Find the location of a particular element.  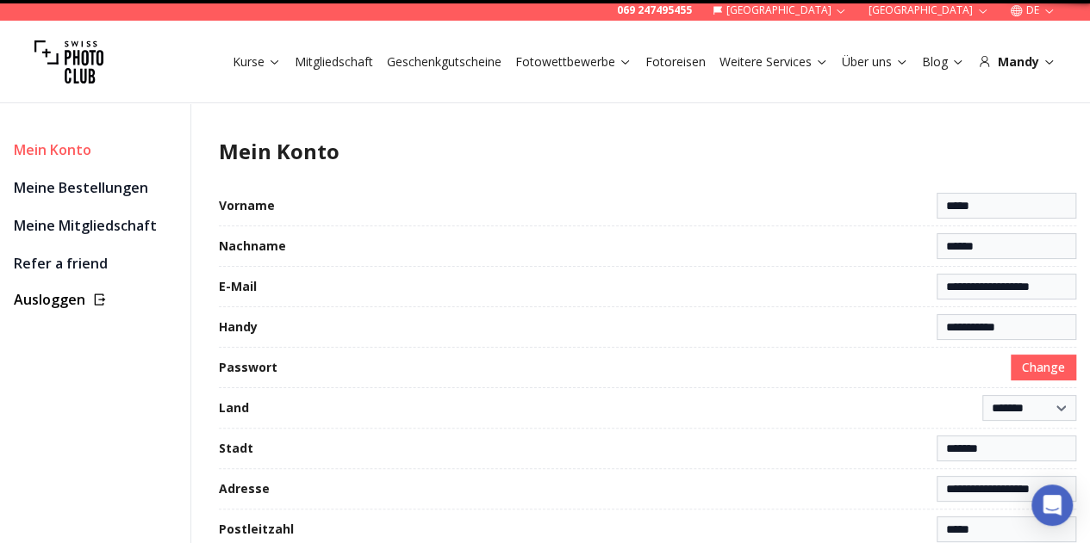

a: Blog is located at coordinates (942, 62).